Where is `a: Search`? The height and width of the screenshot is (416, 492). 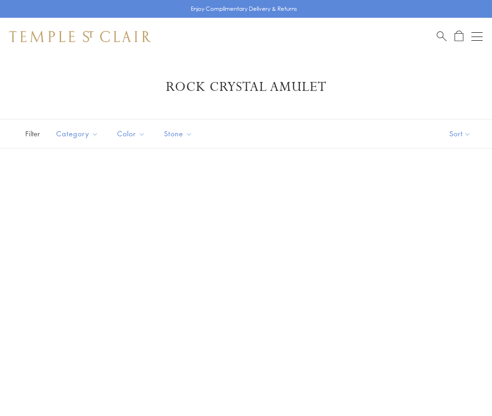 a: Search is located at coordinates (441, 36).